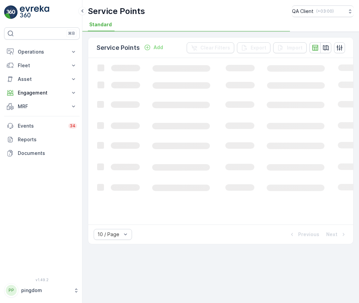 The width and height of the screenshot is (359, 303). Describe the element at coordinates (42, 66) in the screenshot. I see `button: Fleet` at that location.